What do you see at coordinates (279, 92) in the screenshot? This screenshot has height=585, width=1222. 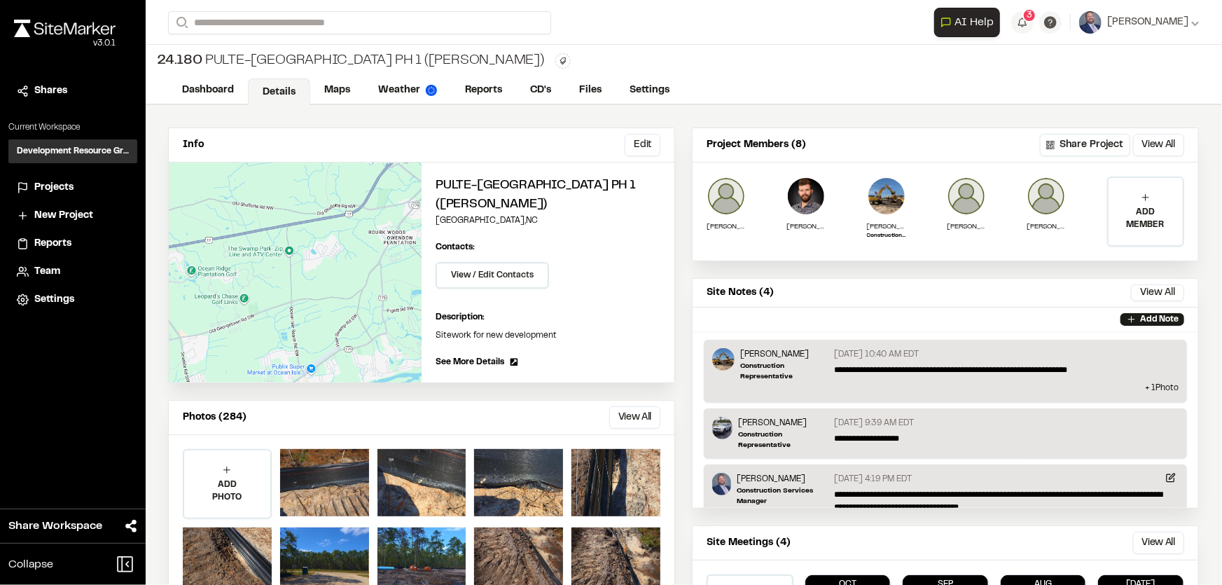 I see `a: Details` at bounding box center [279, 92].